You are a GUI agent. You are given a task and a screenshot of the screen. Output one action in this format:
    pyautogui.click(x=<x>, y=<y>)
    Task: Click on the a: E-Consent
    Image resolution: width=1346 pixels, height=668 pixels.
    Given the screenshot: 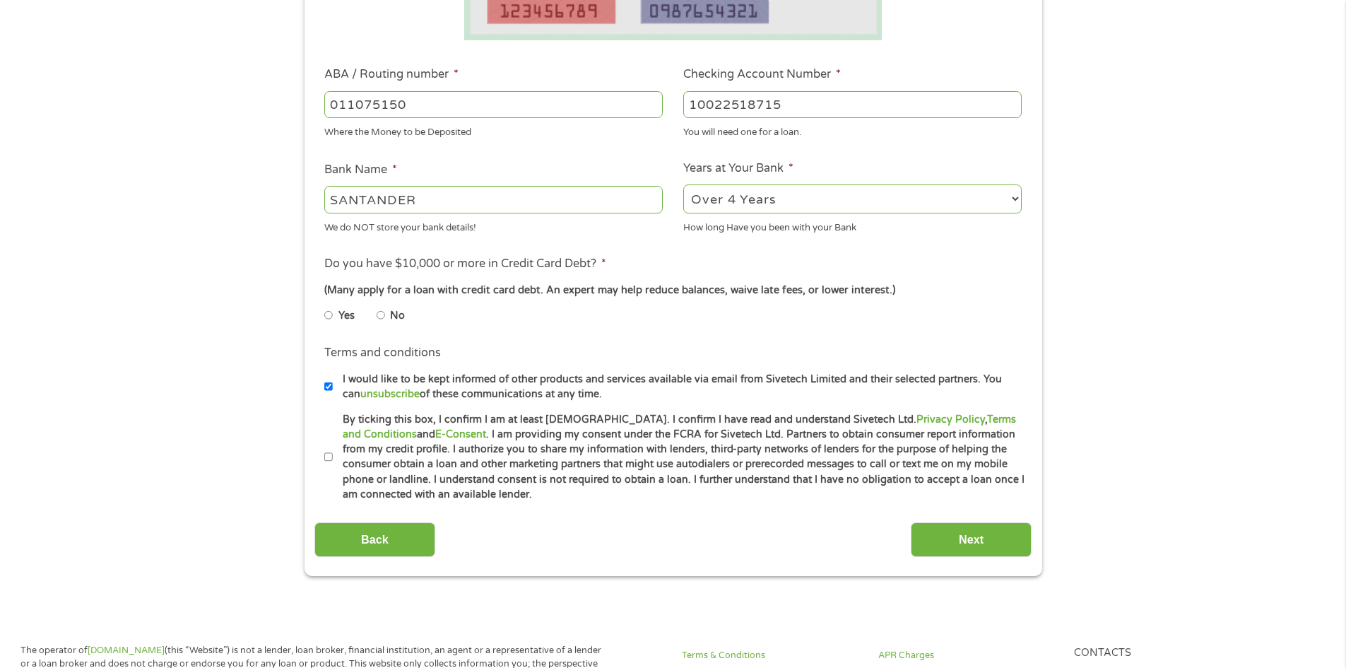 What is the action you would take?
    pyautogui.click(x=461, y=434)
    